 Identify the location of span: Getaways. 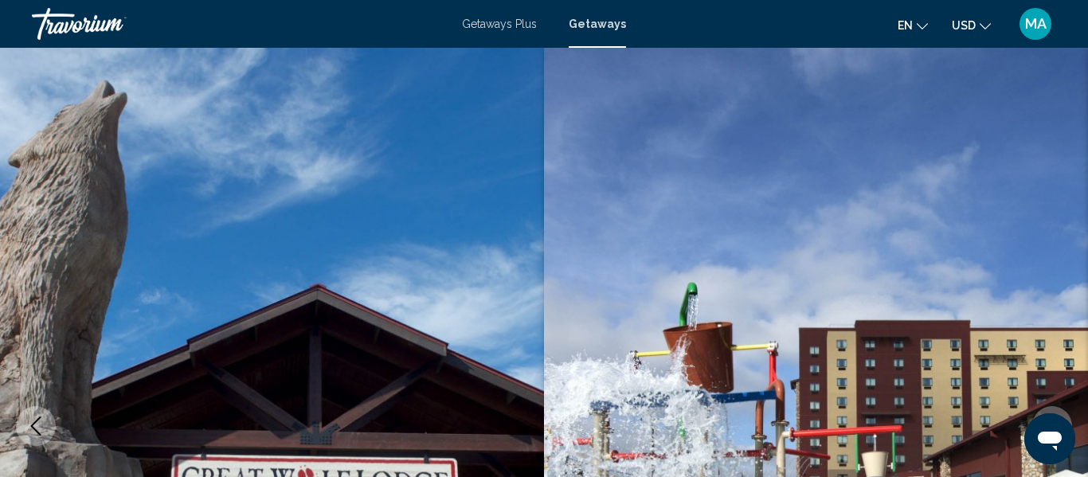
(597, 24).